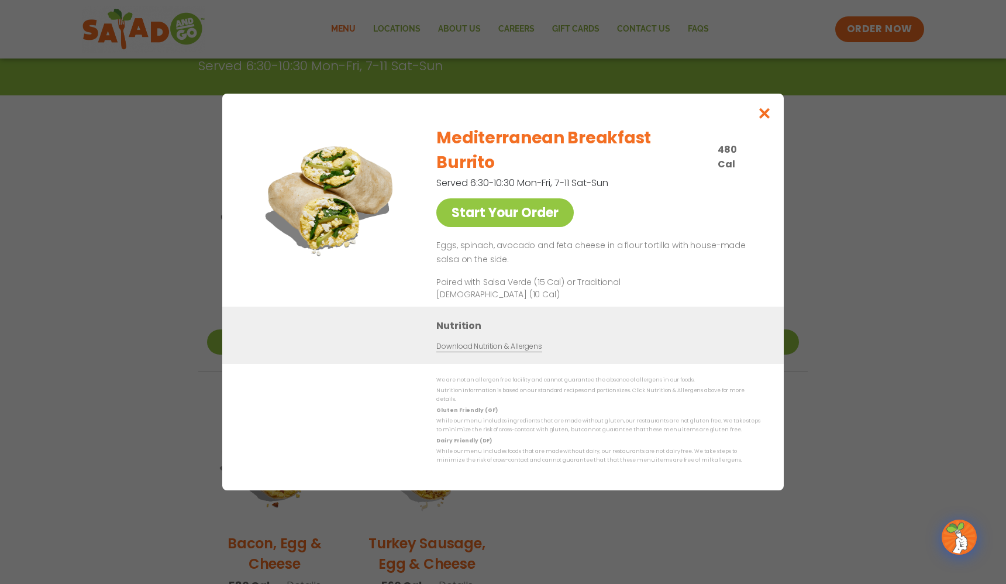  What do you see at coordinates (573, 150) in the screenshot?
I see `h2: Mediterranean Breakfast Burrito` at bounding box center [573, 150].